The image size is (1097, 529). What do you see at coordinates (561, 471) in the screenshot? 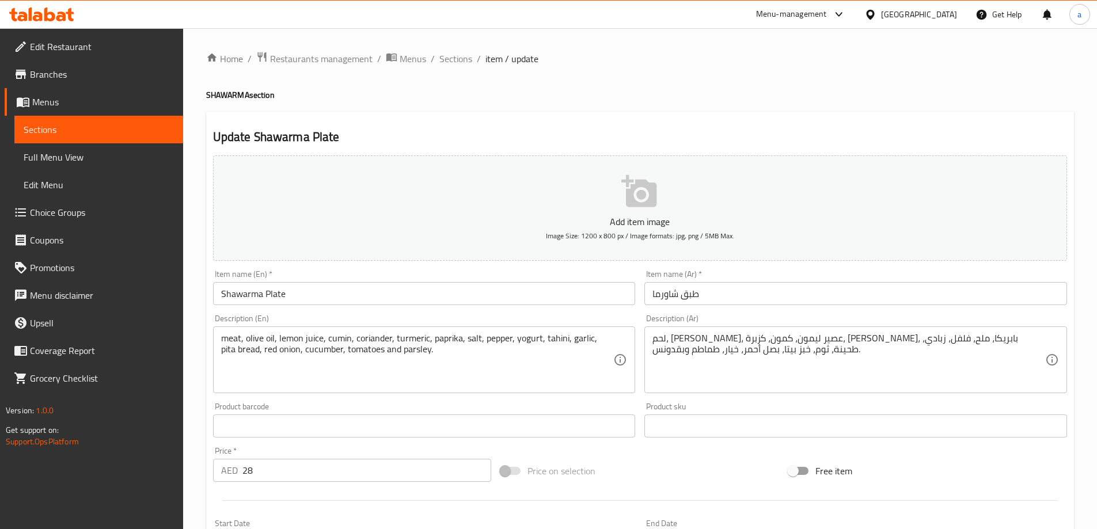
I see `span: Price on selection` at bounding box center [561, 471].